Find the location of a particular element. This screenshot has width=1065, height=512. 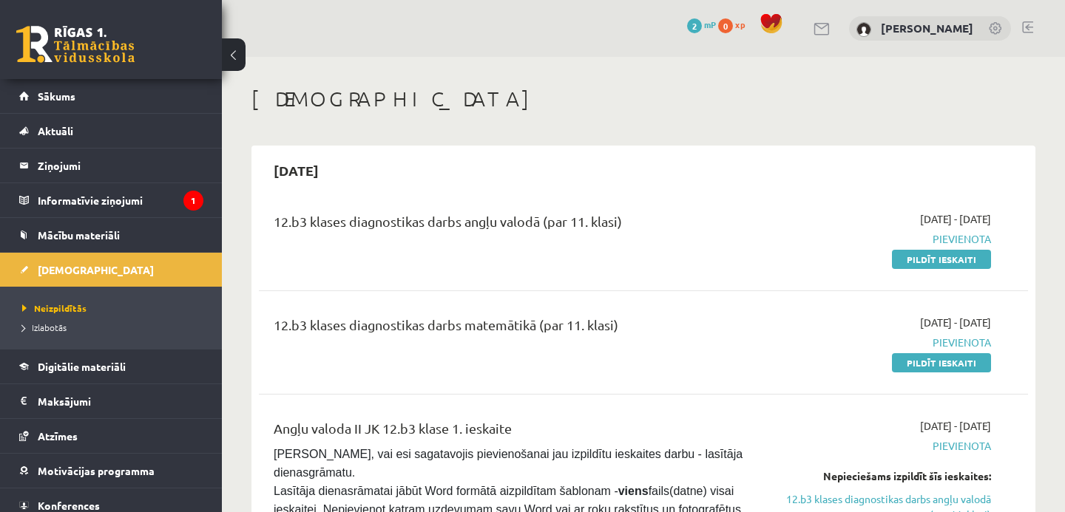

a: Atzīmes is located at coordinates (111, 436).